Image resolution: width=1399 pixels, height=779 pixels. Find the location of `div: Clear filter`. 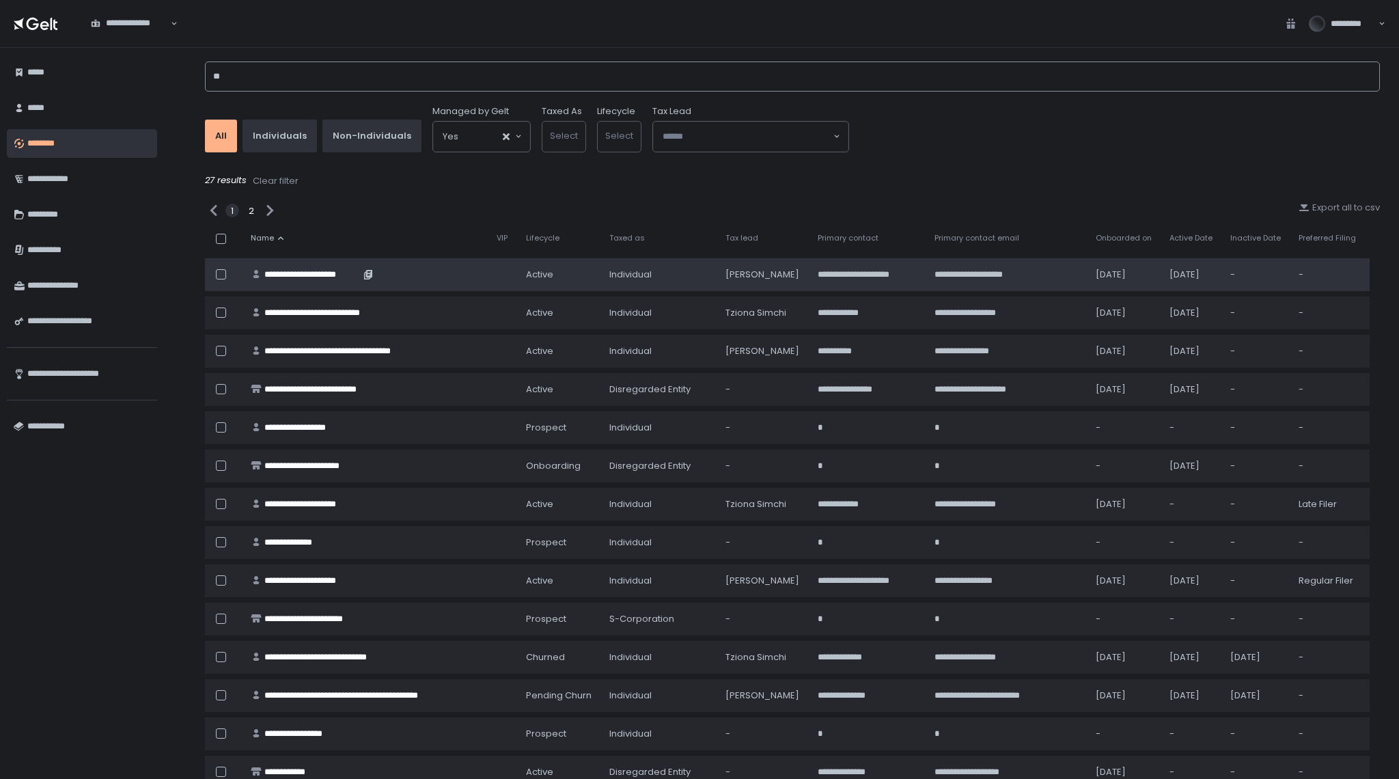

div: Clear filter is located at coordinates (275, 181).